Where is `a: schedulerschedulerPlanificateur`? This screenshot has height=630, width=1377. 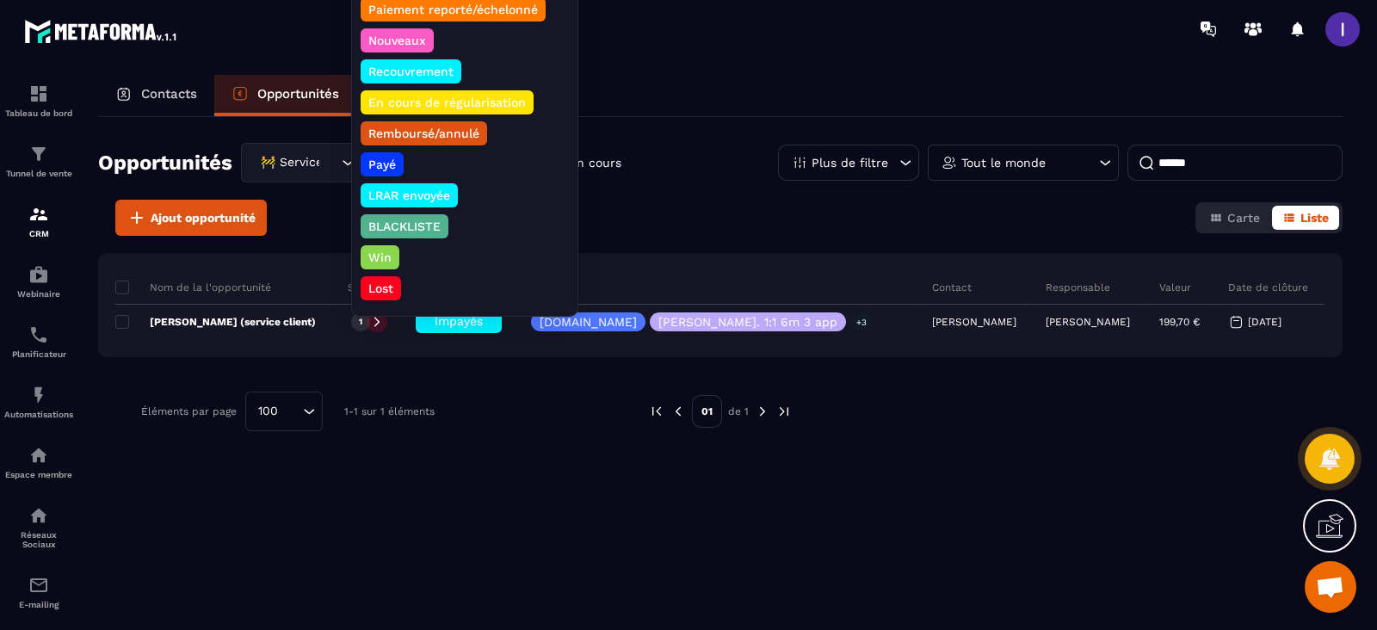
a: schedulerschedulerPlanificateur is located at coordinates (39, 342).